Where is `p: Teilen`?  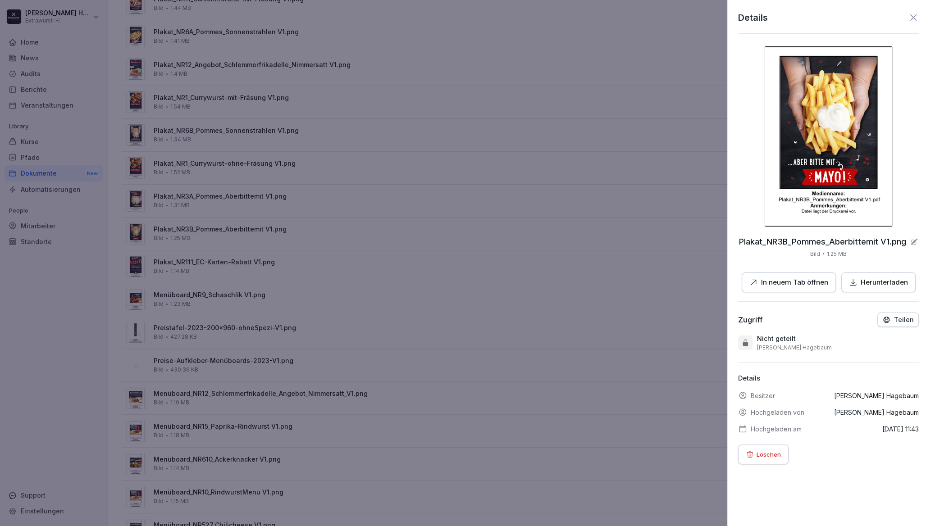 p: Teilen is located at coordinates (904, 320).